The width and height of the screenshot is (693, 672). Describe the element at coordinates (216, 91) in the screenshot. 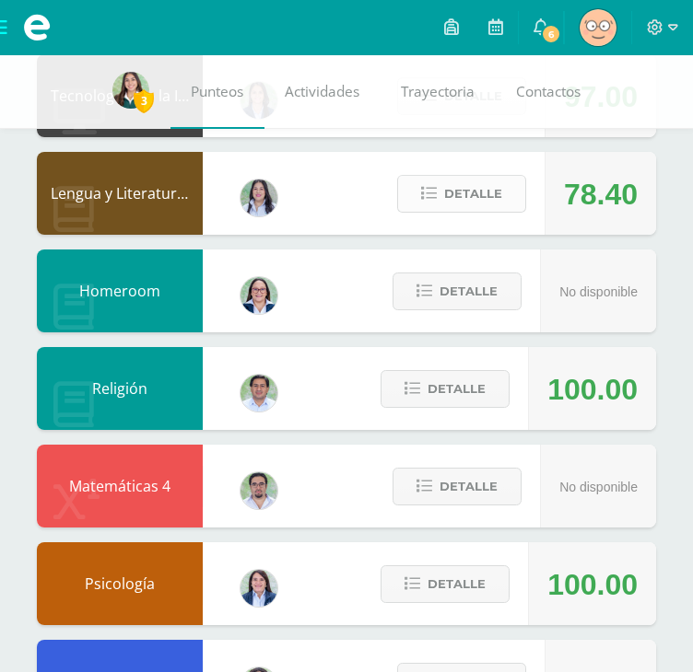

I see `span: Punteos` at that location.